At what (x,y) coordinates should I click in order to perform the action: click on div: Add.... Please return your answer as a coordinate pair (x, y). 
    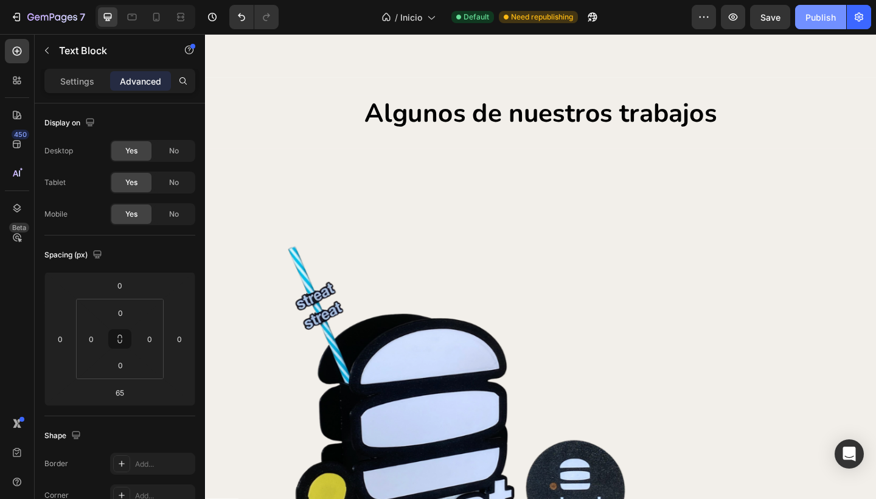
    Looking at the image, I should click on (164, 464).